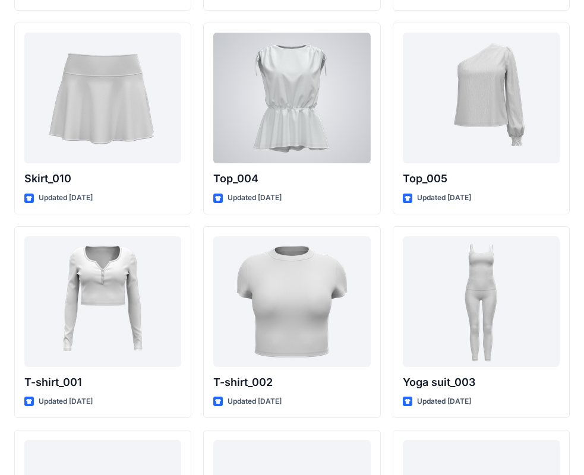 This screenshot has height=475, width=584. What do you see at coordinates (292, 383) in the screenshot?
I see `p: T-shirt_002` at bounding box center [292, 383].